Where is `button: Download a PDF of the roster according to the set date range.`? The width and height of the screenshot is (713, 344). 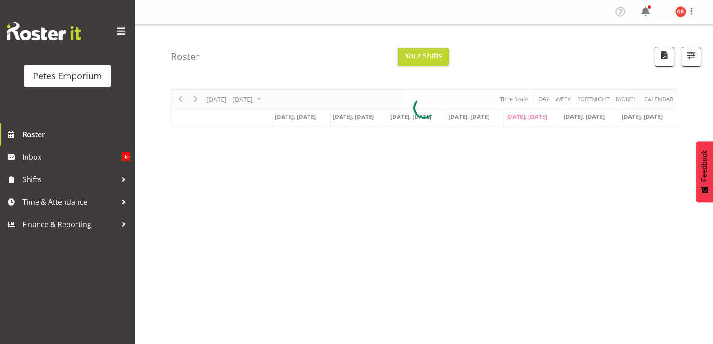 button: Download a PDF of the roster according to the set date range. is located at coordinates (665, 57).